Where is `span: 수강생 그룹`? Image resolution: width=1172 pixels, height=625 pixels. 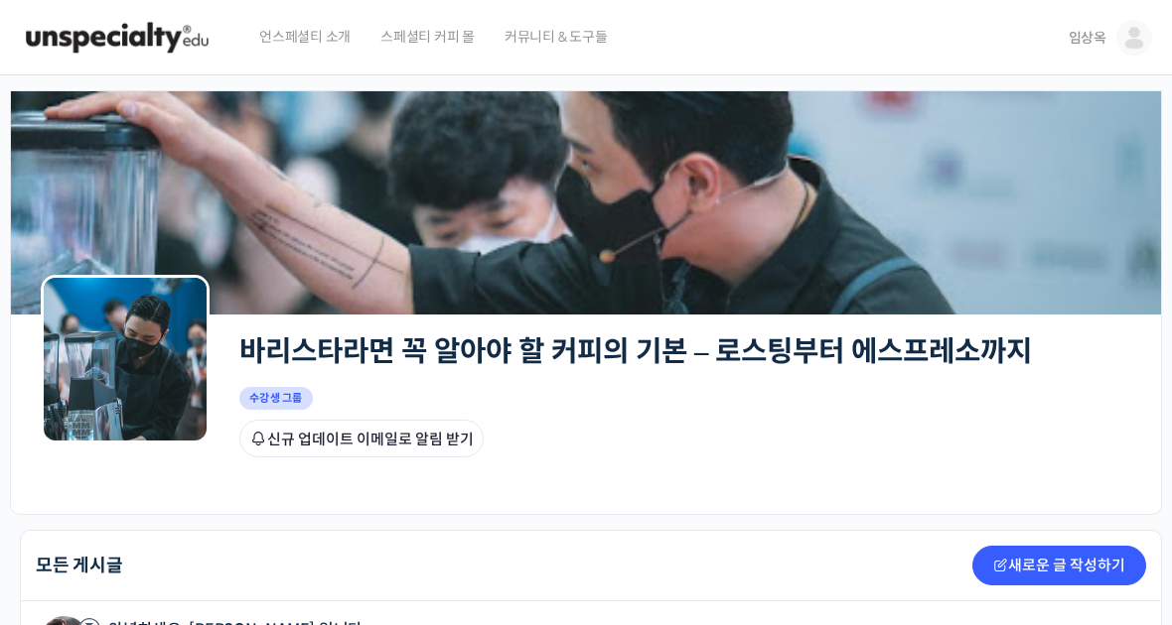 span: 수강생 그룹 is located at coordinates (276, 398).